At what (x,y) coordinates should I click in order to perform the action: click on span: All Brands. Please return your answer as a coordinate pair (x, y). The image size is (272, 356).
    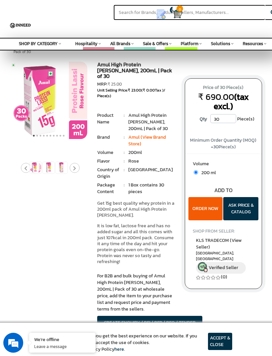
    Looking at the image, I should click on (120, 44).